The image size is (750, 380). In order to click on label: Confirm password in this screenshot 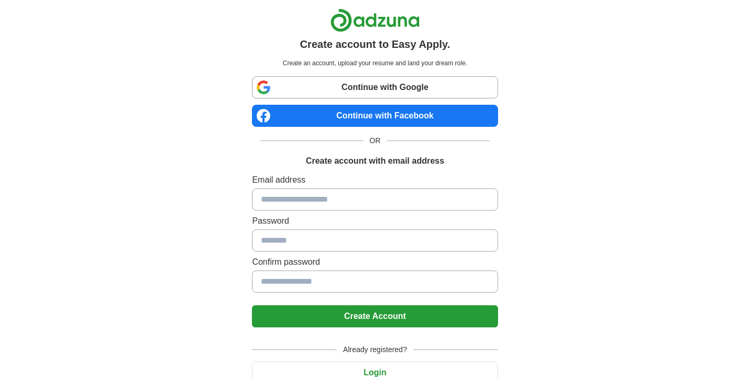, I will do `click(375, 262)`.